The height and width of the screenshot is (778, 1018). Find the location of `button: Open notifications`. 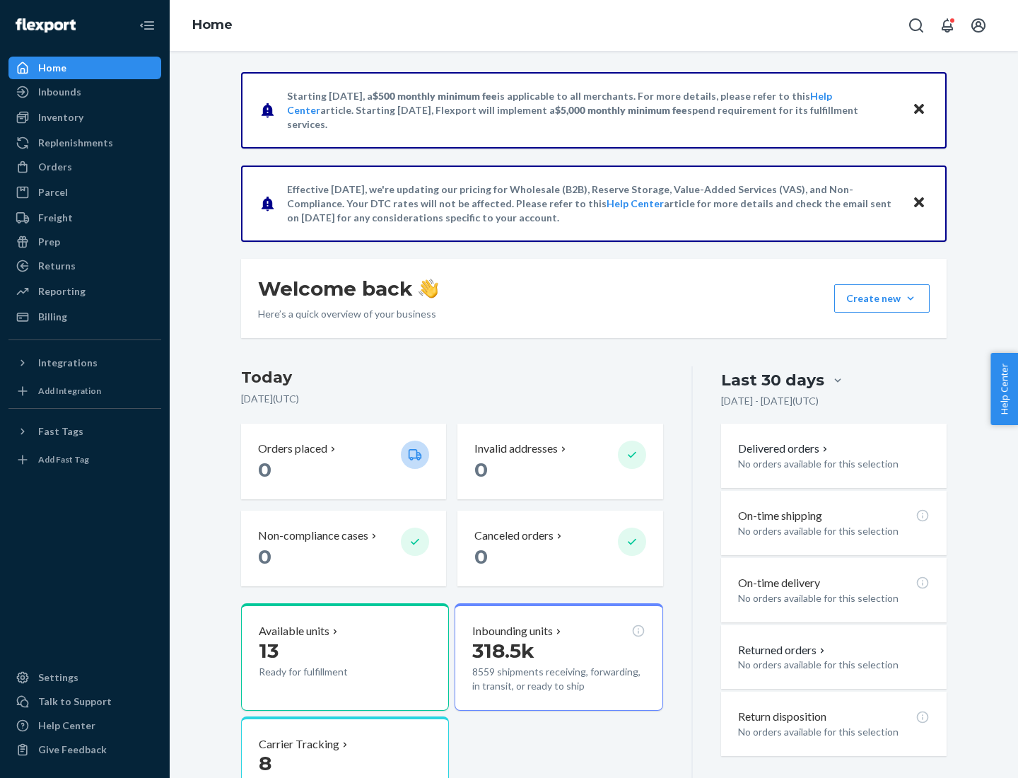

button: Open notifications is located at coordinates (948, 25).